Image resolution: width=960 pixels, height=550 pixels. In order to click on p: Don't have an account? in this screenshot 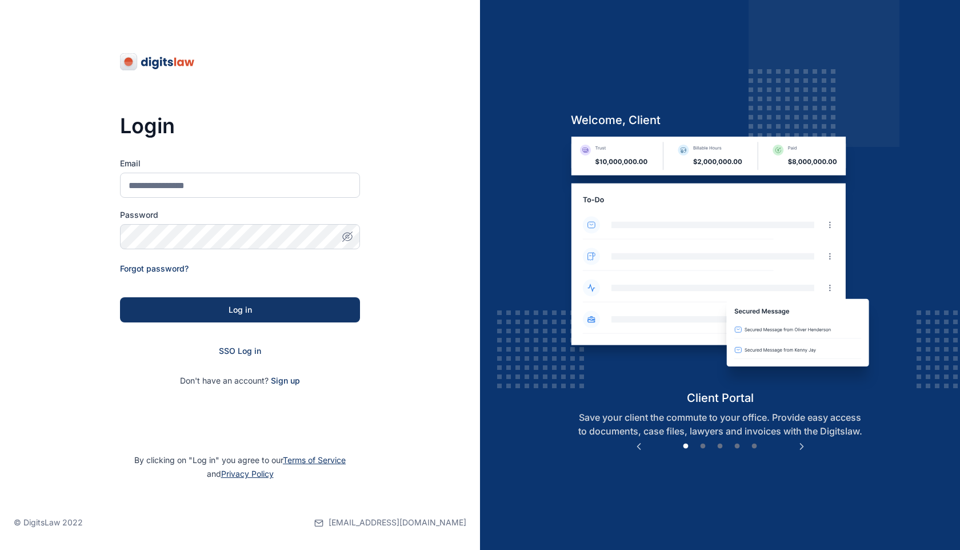, I will do `click(240, 381)`.